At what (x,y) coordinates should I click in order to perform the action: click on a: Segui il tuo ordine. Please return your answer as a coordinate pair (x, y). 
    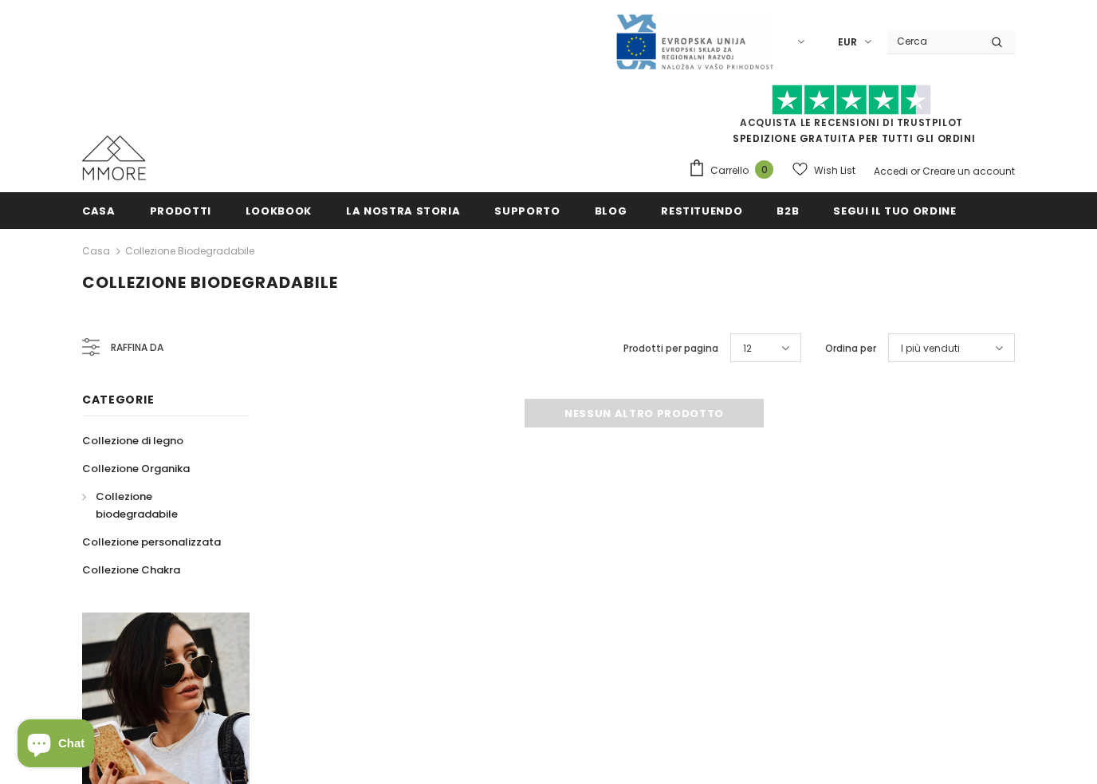
    Looking at the image, I should click on (895, 210).